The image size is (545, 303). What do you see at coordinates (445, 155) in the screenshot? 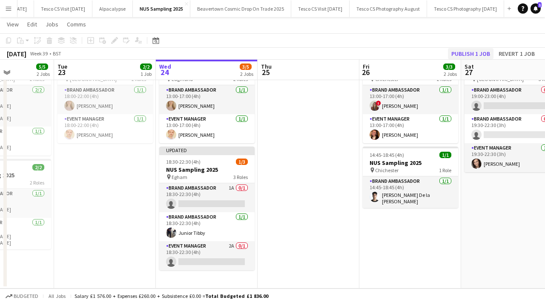
I see `span: 1/1` at bounding box center [445, 155].